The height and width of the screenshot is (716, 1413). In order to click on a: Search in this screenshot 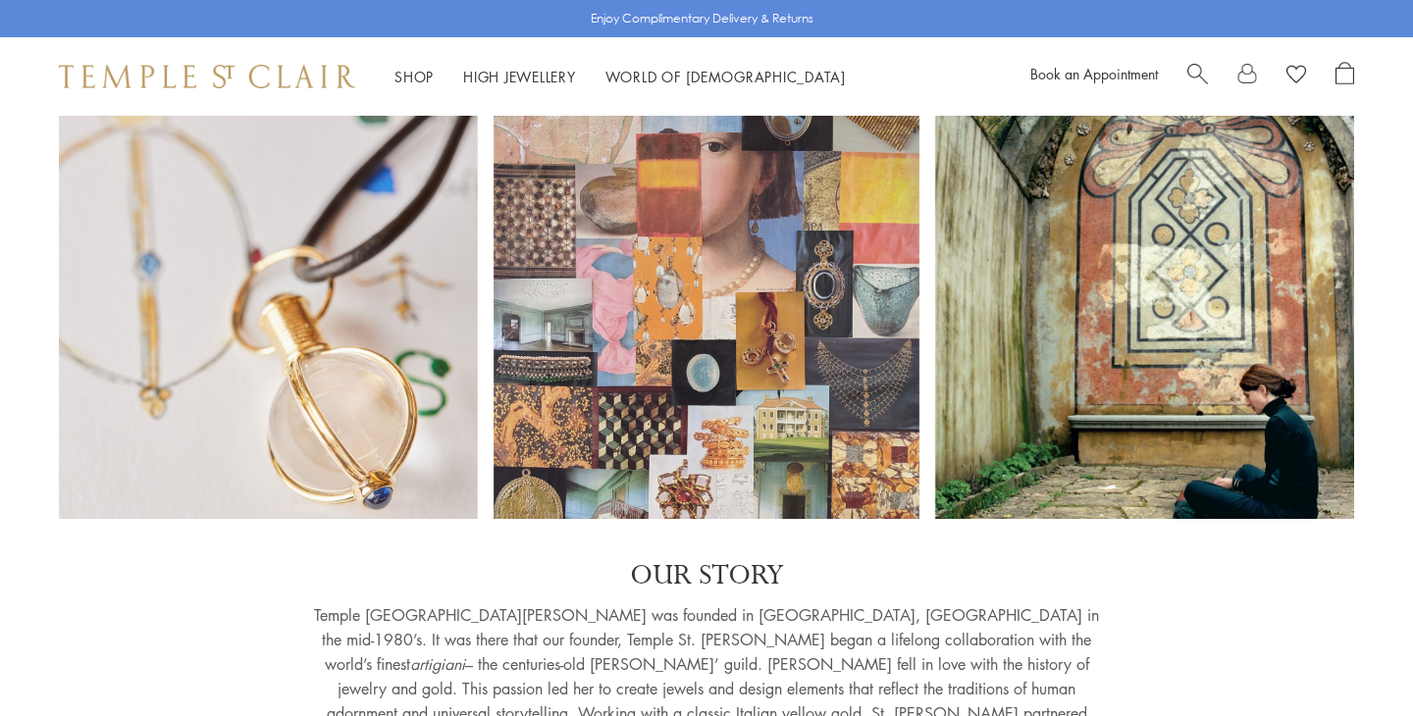, I will do `click(1197, 77)`.